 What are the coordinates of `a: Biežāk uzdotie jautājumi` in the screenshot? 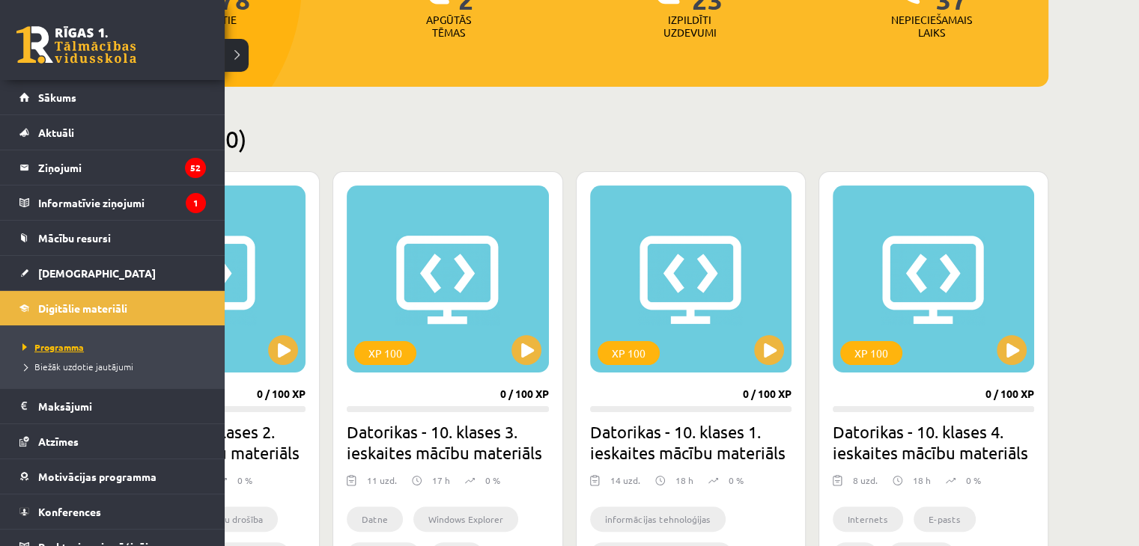 It's located at (114, 367).